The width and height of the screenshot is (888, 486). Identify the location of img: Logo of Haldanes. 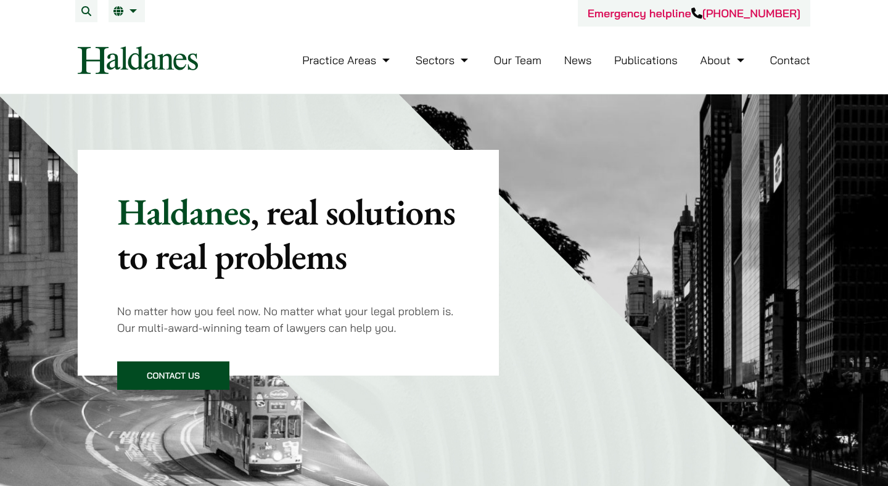
(137, 60).